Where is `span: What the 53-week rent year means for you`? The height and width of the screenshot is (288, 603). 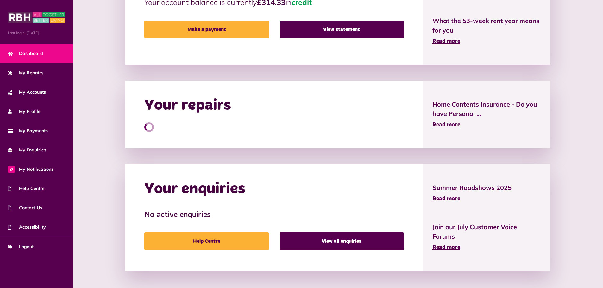
span: What the 53-week rent year means for you is located at coordinates (487, 26).